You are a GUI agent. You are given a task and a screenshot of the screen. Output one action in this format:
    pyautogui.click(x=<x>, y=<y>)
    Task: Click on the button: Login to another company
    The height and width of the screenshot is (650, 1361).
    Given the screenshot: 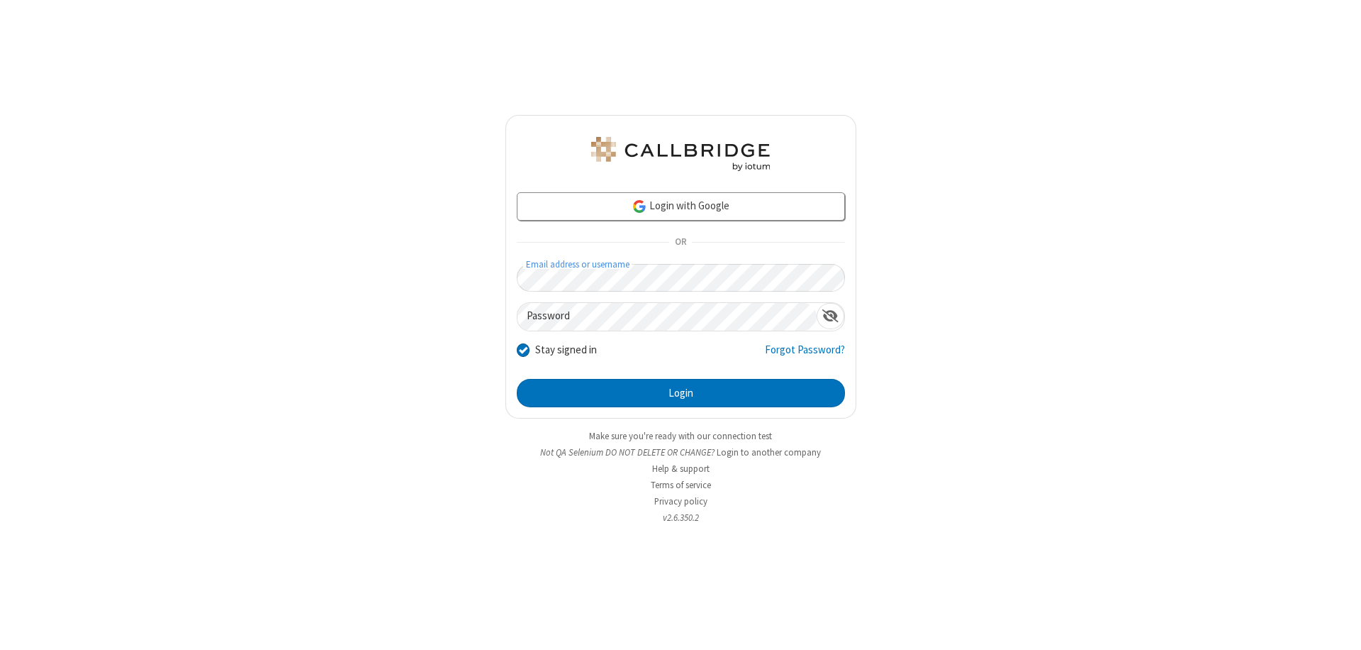 What is the action you would take?
    pyautogui.click(x=769, y=452)
    